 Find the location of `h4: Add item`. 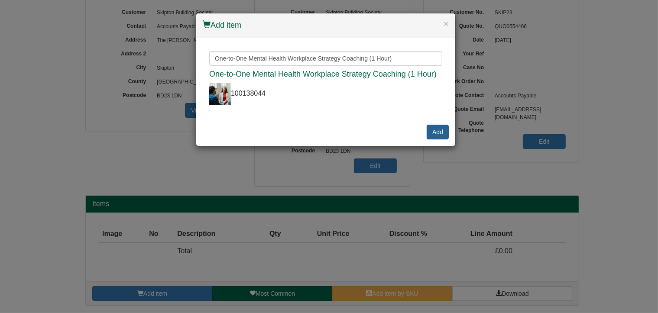

h4: Add item is located at coordinates (326, 26).